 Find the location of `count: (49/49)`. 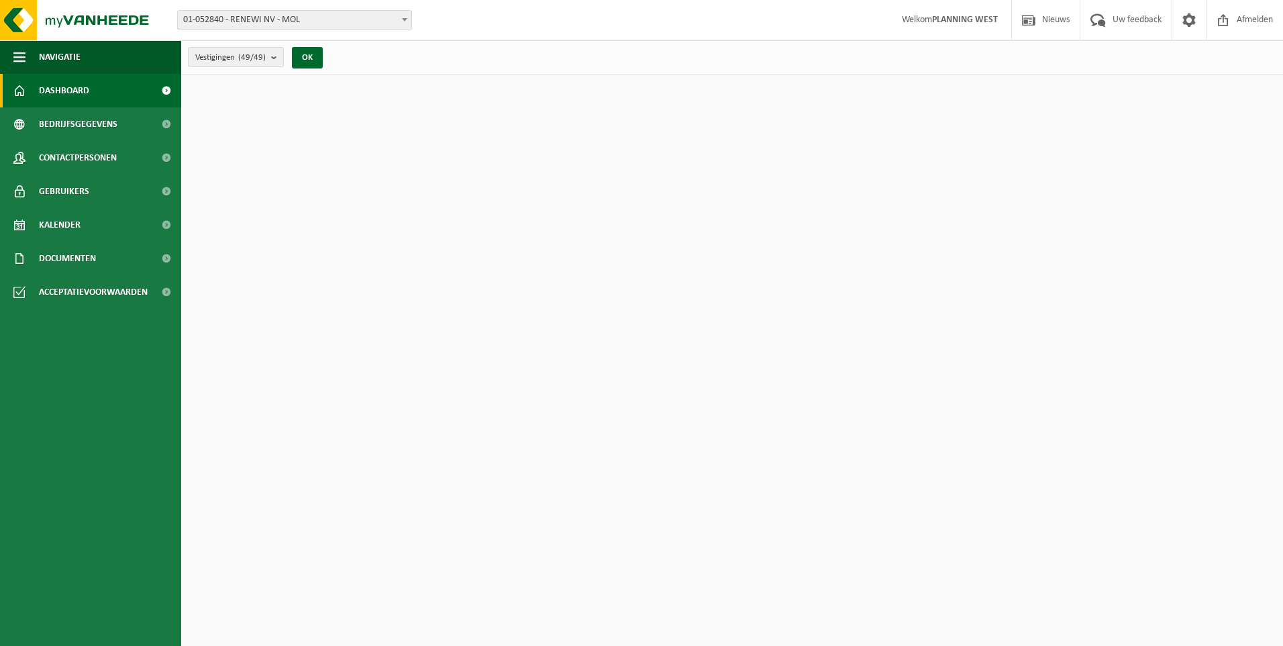

count: (49/49) is located at coordinates (252, 57).